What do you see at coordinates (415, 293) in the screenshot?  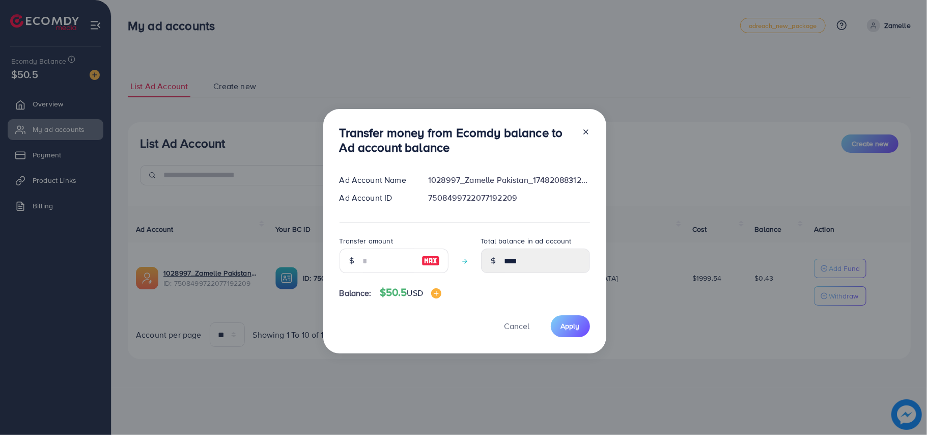 I see `span: USD` at bounding box center [415, 293].